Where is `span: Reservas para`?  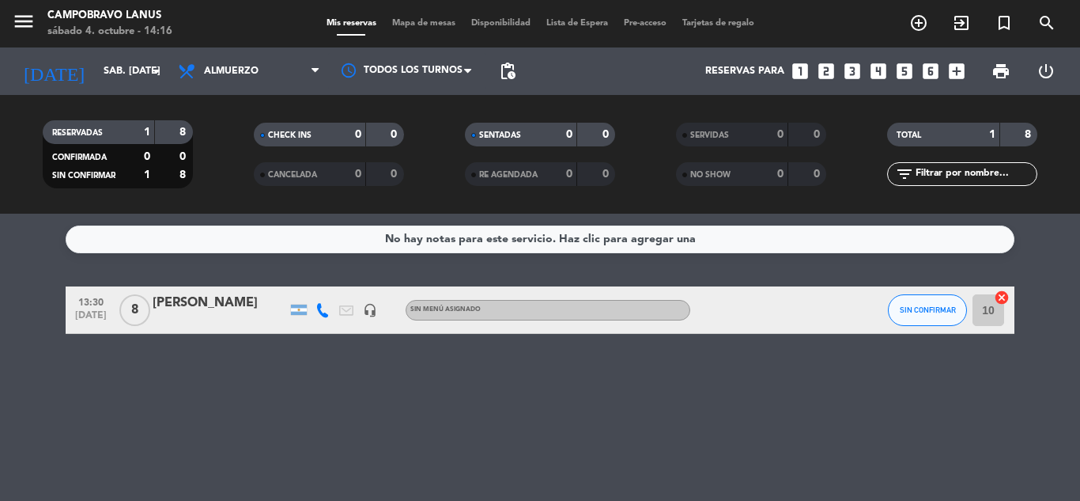 span: Reservas para is located at coordinates (745, 71).